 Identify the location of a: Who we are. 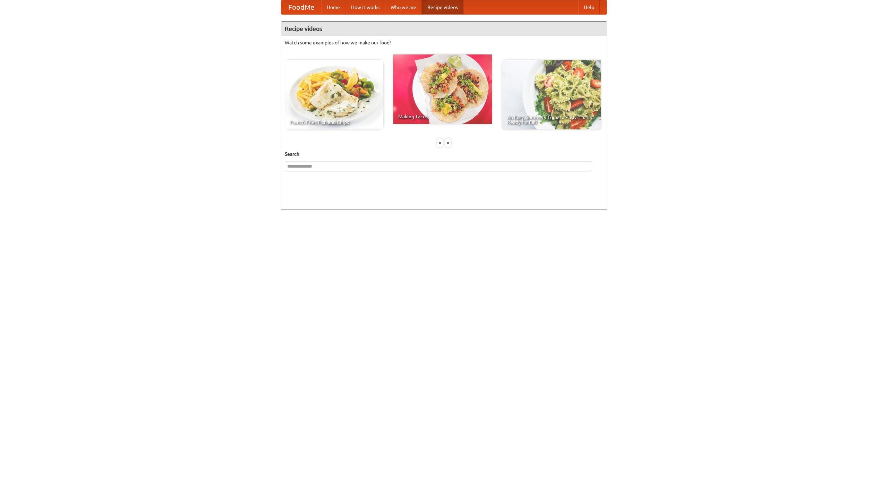
(403, 7).